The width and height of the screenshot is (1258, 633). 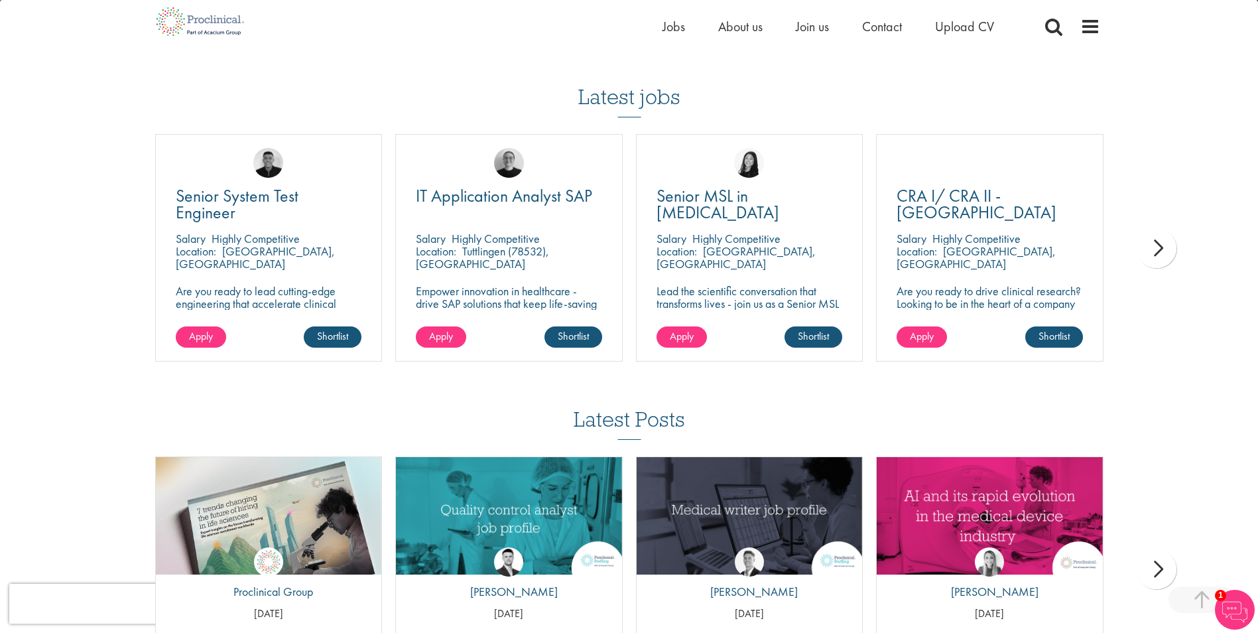 I want to click on span: About us, so click(x=740, y=27).